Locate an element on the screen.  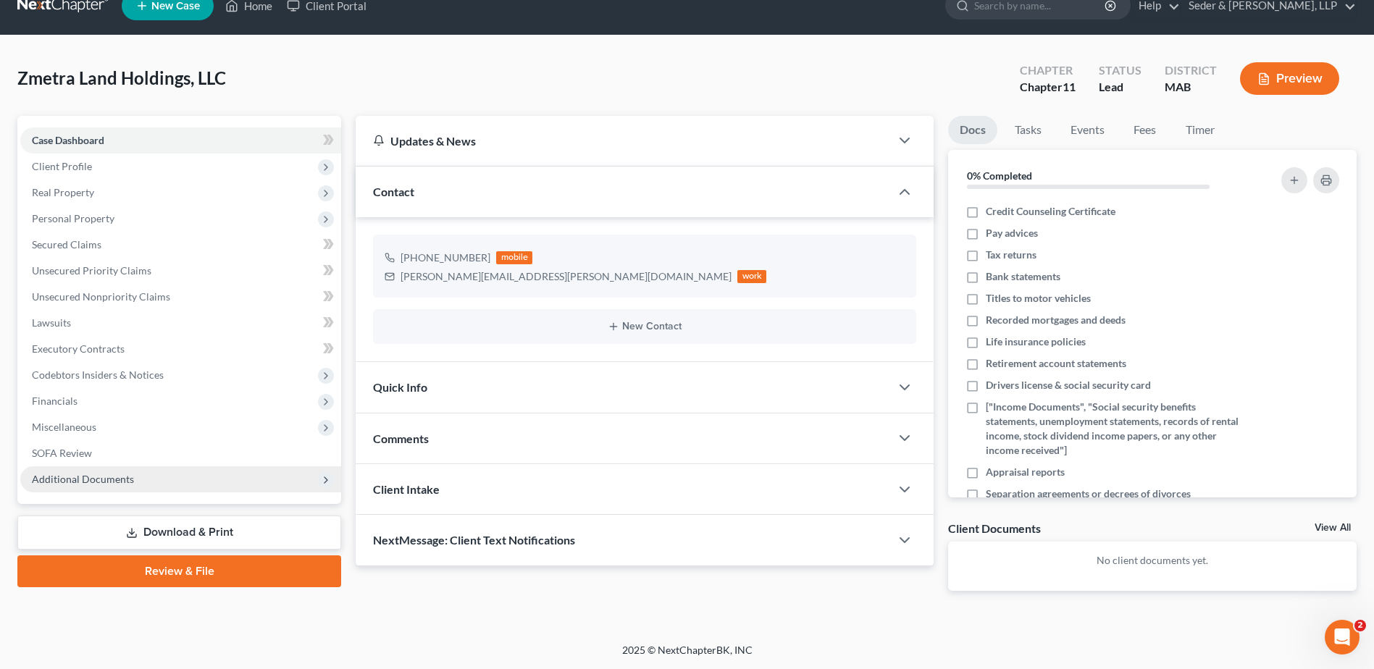
a: Secured Claims is located at coordinates (180, 245).